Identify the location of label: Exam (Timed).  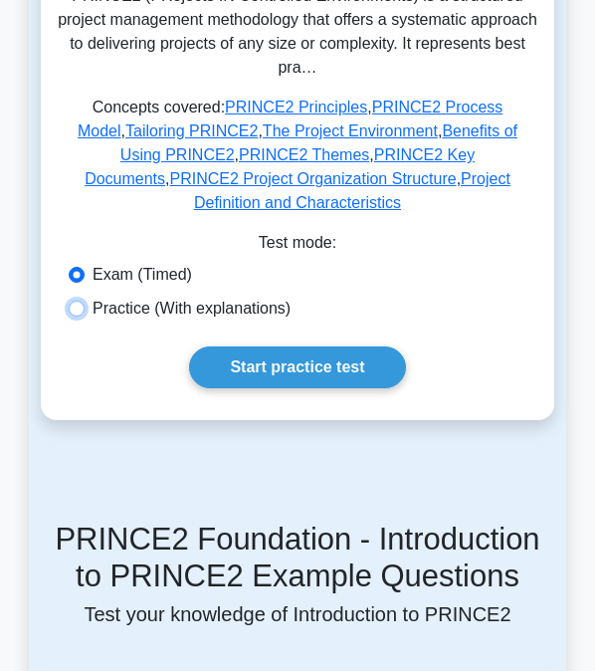
(142, 275).